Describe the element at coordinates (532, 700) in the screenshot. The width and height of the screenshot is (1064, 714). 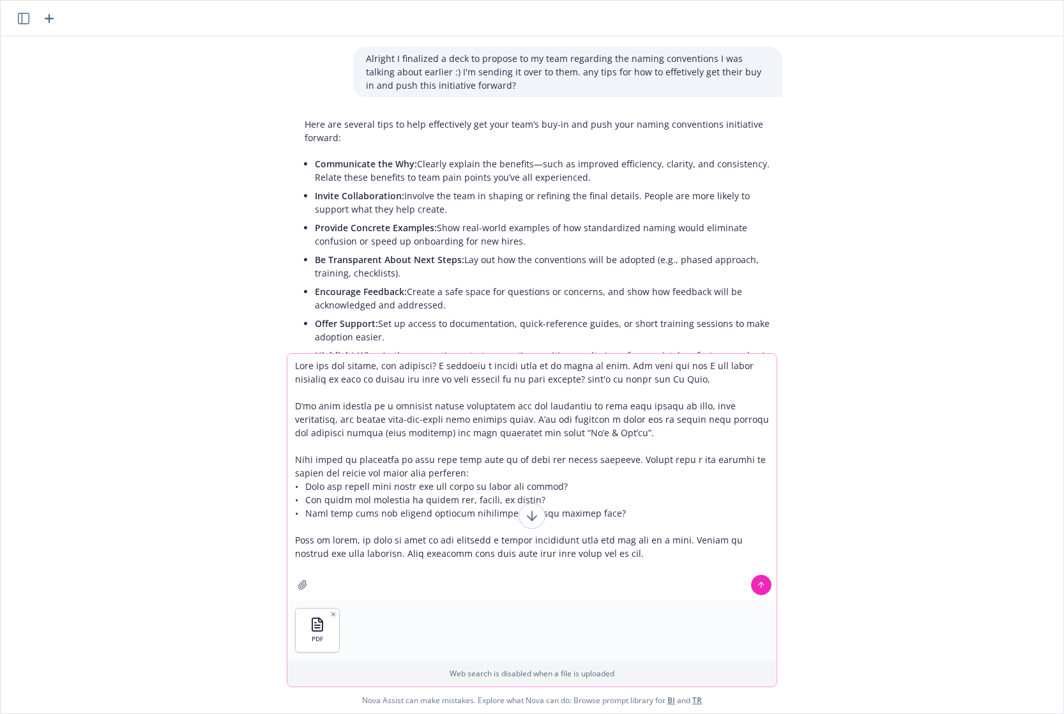
I see `span: Nova Assist can make mistakes. Explore what Nova can do: Browse prompt library for and` at that location.